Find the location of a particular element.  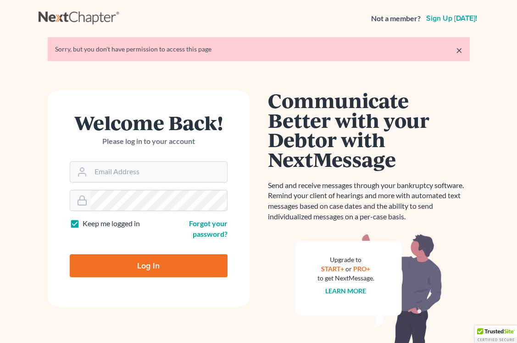

div: to get NextMessage. is located at coordinates (346, 278).